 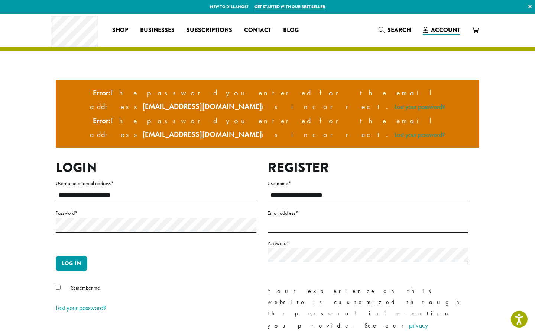 What do you see at coordinates (290, 7) in the screenshot?
I see `a: Get started with our best seller` at bounding box center [290, 7].